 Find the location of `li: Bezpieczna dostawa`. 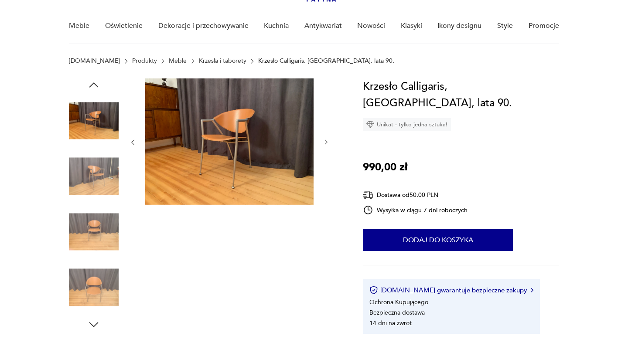

li: Bezpieczna dostawa is located at coordinates (397, 313).